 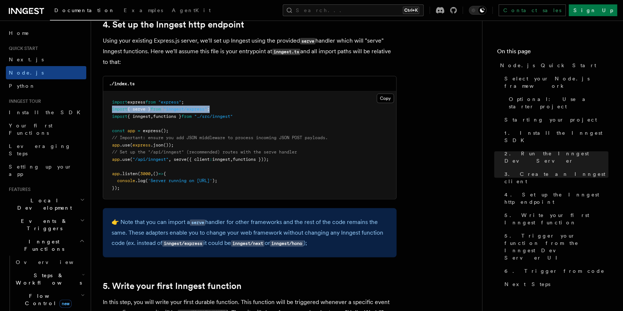 I want to click on a: Your first Functions, so click(x=46, y=129).